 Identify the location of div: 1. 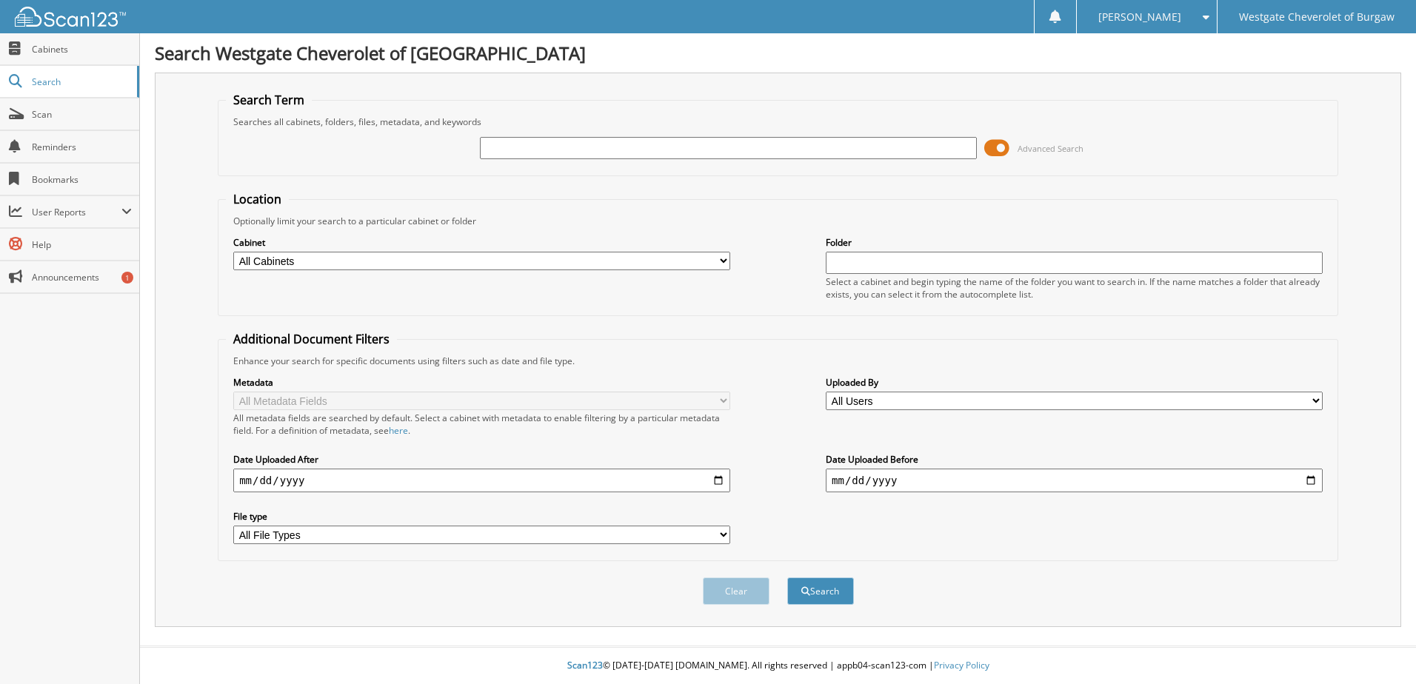
(127, 278).